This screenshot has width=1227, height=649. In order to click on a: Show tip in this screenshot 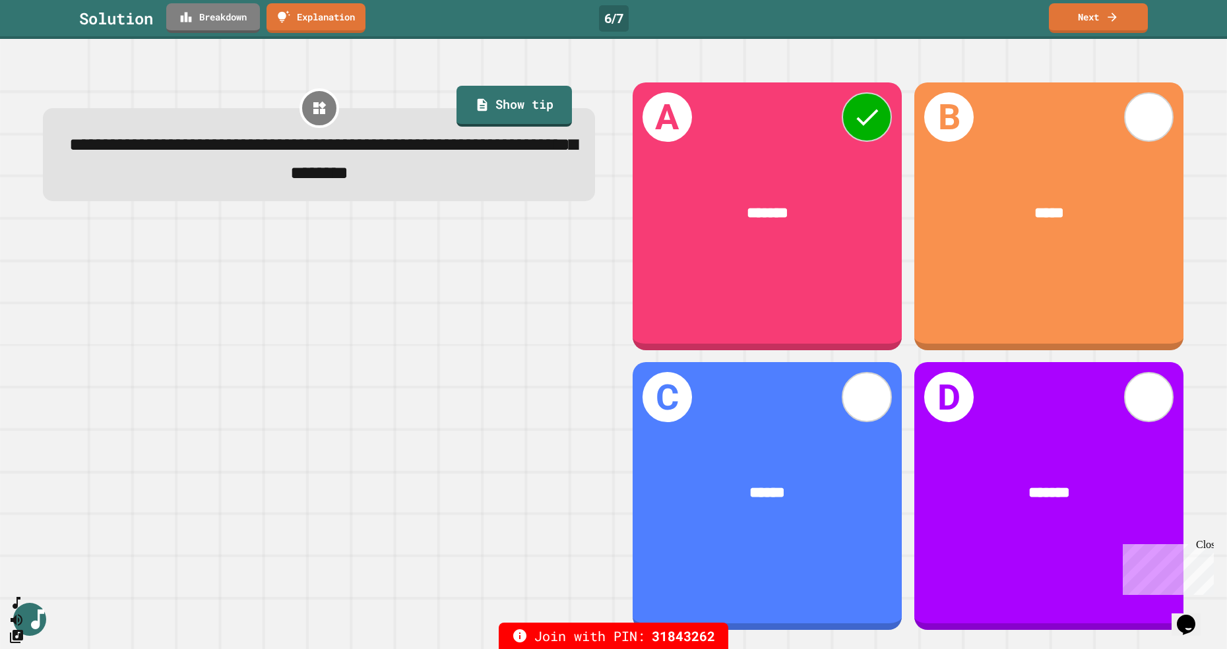, I will do `click(514, 106)`.